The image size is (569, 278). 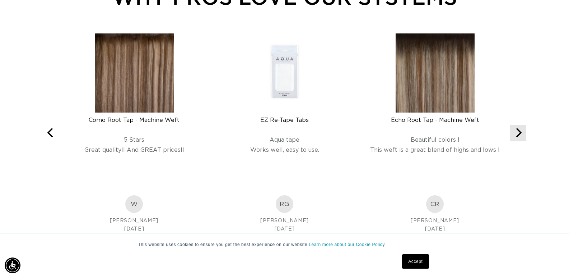 I want to click on a: Accept, so click(x=415, y=261).